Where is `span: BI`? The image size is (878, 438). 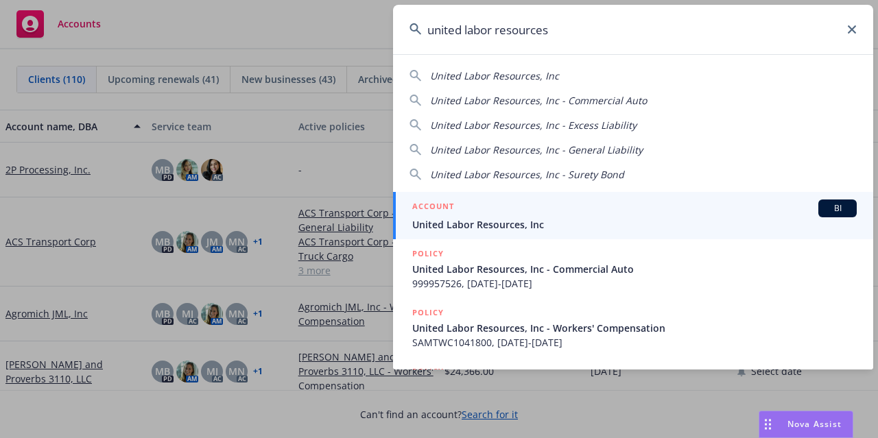 span: BI is located at coordinates (837, 209).